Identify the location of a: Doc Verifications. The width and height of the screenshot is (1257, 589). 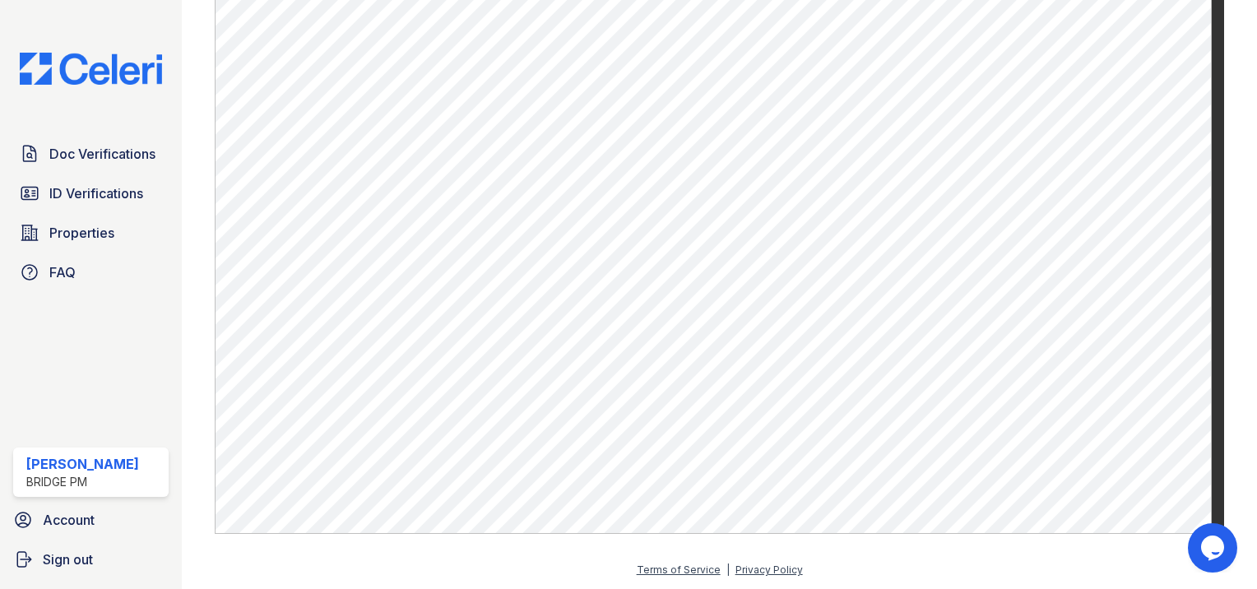
(90, 154).